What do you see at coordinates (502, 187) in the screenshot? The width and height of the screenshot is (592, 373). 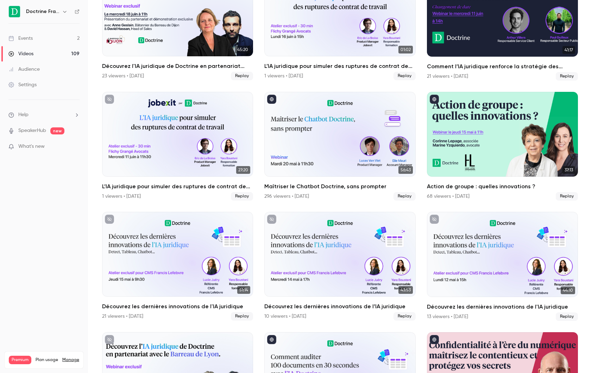 I see `h2: Action de groupe : quelles innovations ?` at bounding box center [502, 187].